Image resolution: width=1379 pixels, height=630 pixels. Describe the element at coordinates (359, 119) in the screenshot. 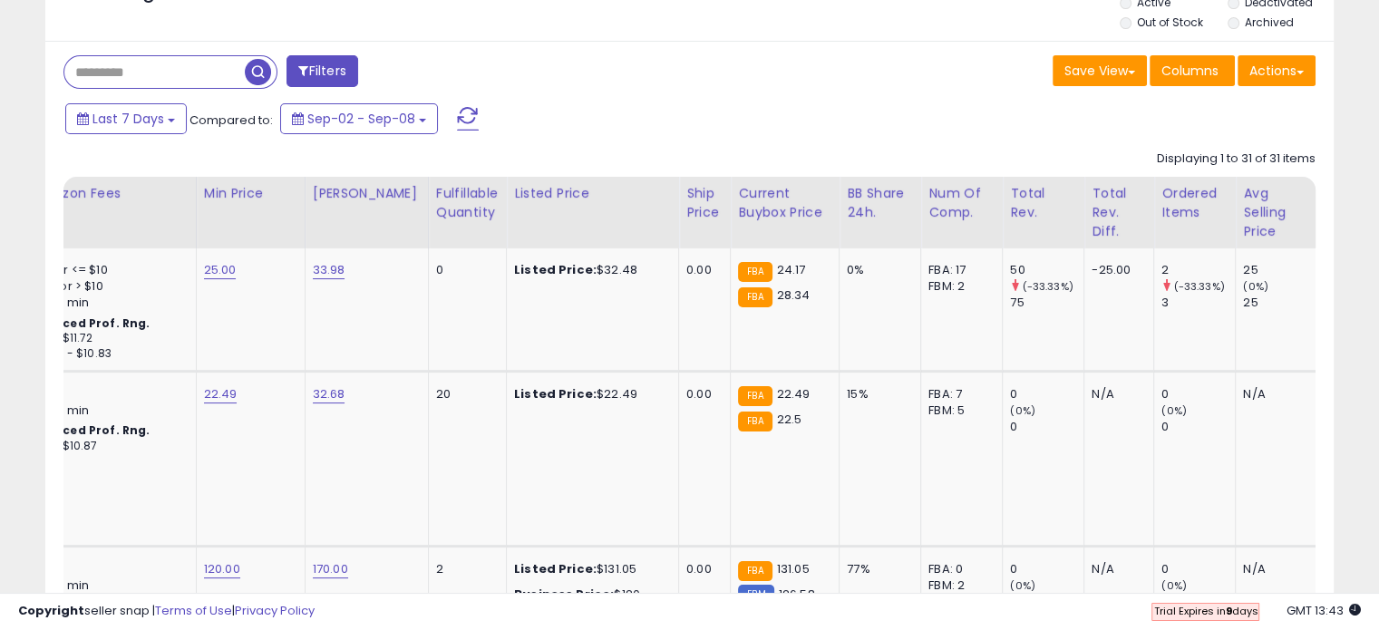

I see `button: Sep-02 - Sep-08` at that location.